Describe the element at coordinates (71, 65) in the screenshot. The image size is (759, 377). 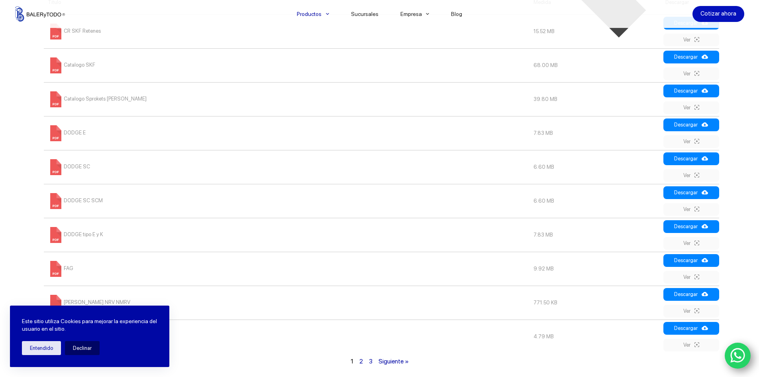
I see `span: Catalogo SKF` at that location.